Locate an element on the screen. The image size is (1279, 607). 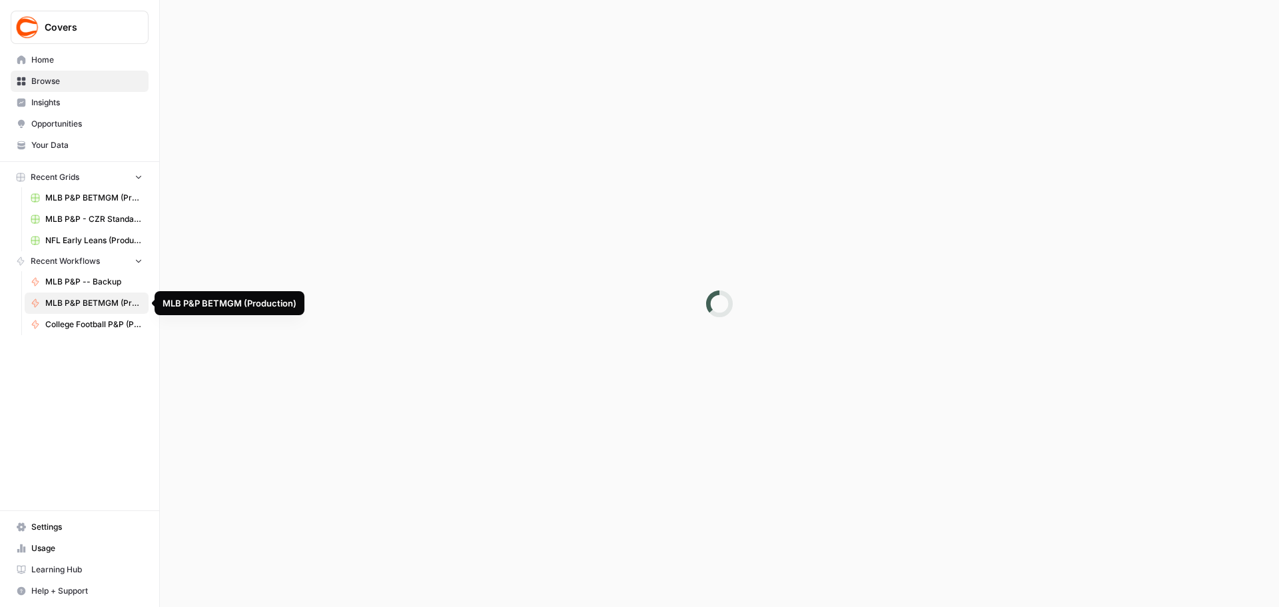
a: MLB P&P BETMGM (Production) is located at coordinates (87, 303).